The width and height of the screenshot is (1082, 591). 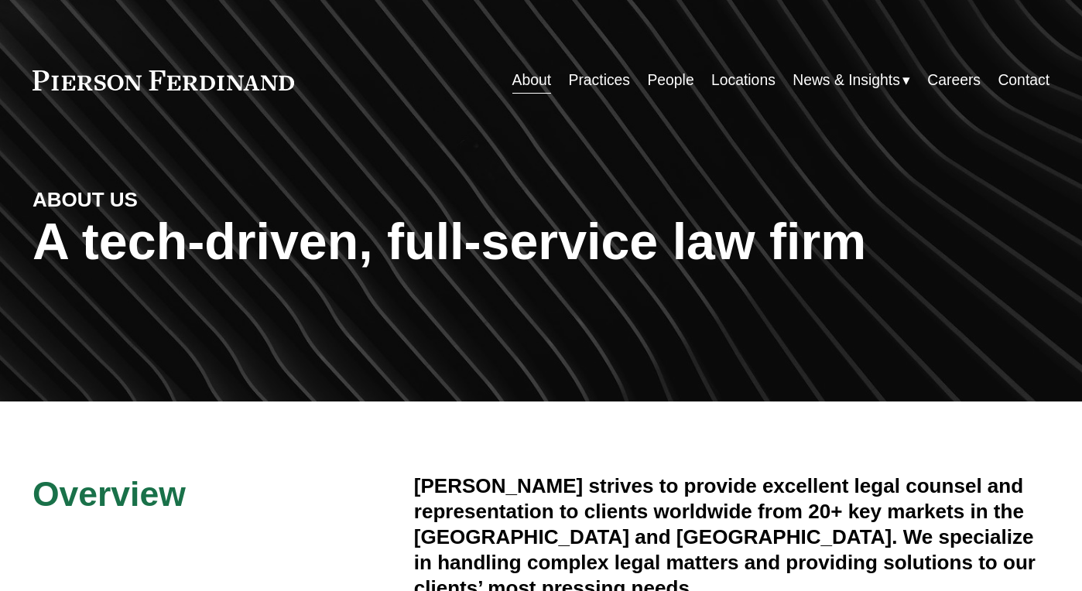 What do you see at coordinates (541, 242) in the screenshot?
I see `h1: A tech-driven, full-service law firm` at bounding box center [541, 242].